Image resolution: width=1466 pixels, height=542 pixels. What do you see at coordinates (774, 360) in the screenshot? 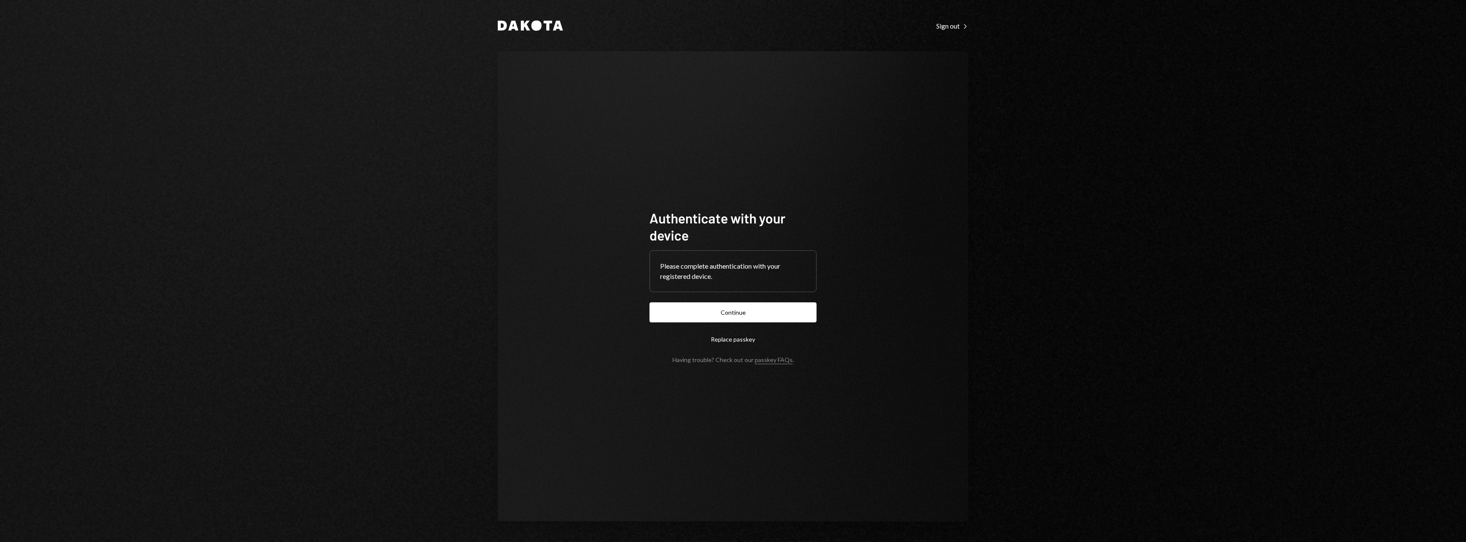
I see `a: passkey FAQs` at bounding box center [774, 360].